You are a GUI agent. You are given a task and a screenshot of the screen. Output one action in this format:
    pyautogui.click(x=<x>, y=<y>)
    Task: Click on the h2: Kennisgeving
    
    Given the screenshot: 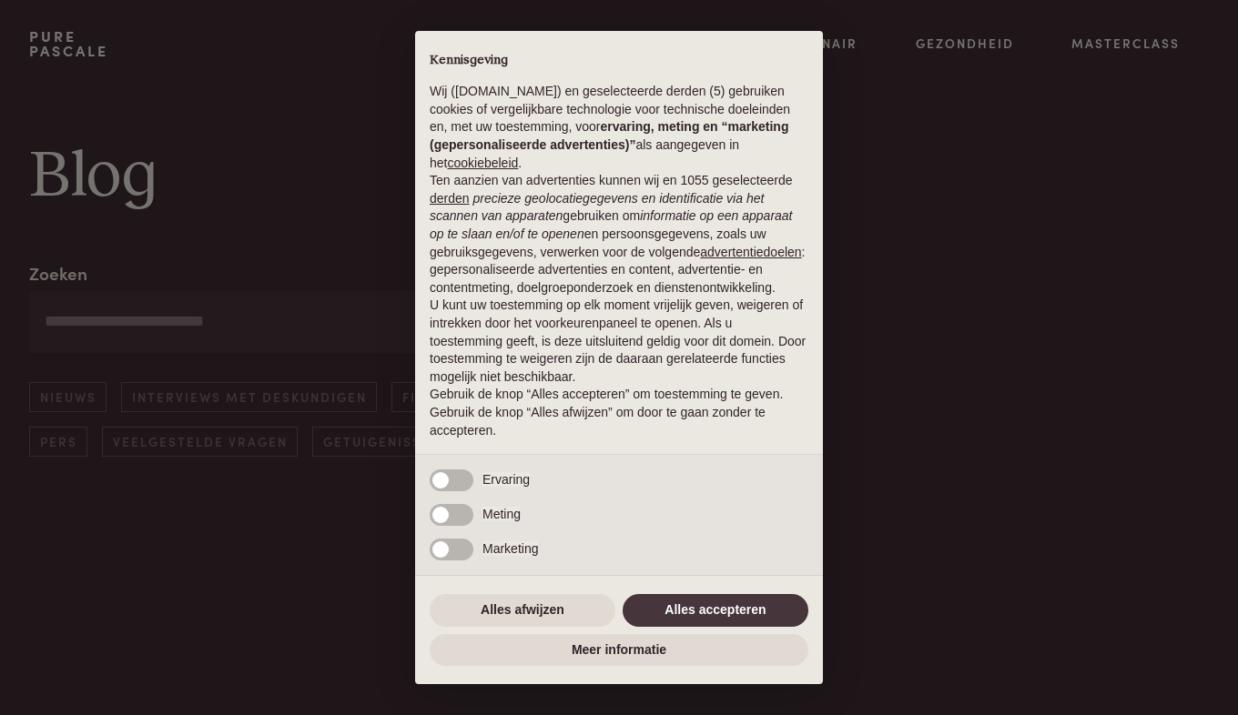 What is the action you would take?
    pyautogui.click(x=619, y=61)
    